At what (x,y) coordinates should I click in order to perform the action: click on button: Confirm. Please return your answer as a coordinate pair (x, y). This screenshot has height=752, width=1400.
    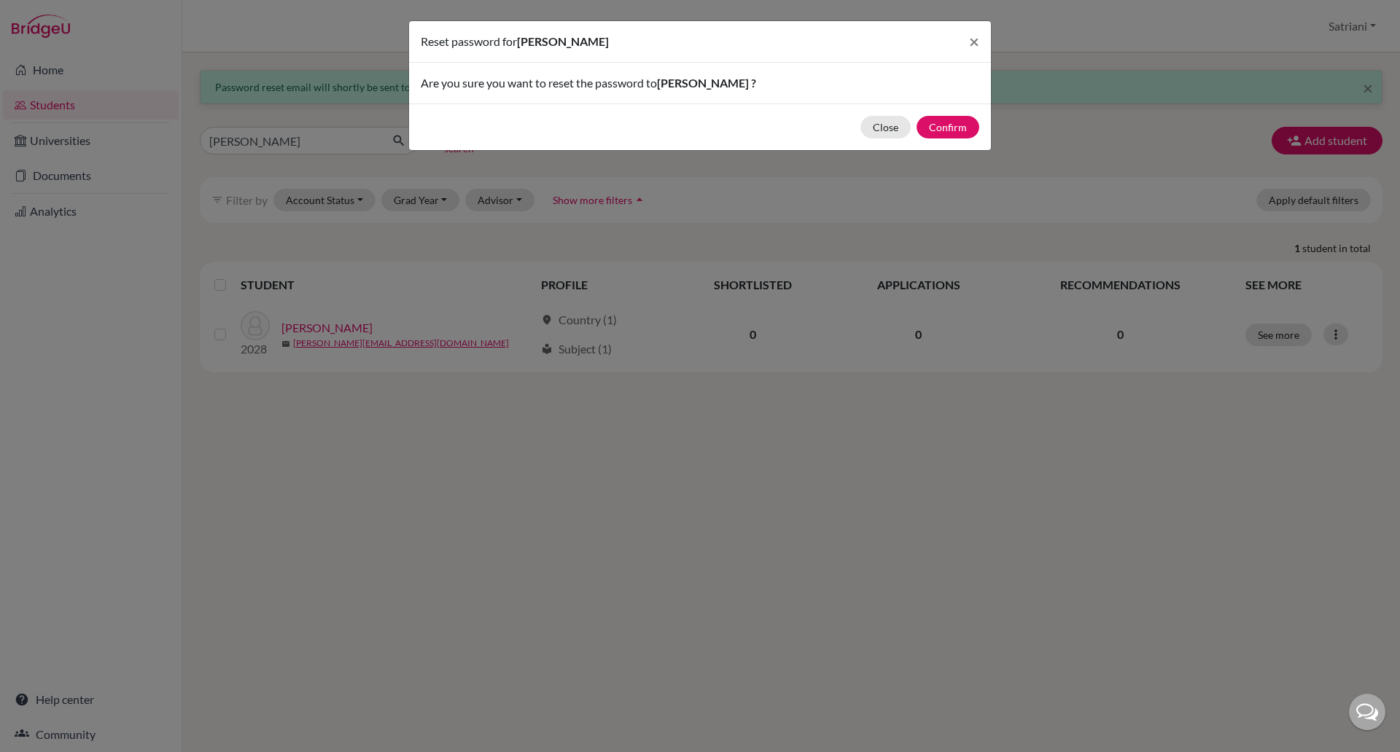
    Looking at the image, I should click on (948, 127).